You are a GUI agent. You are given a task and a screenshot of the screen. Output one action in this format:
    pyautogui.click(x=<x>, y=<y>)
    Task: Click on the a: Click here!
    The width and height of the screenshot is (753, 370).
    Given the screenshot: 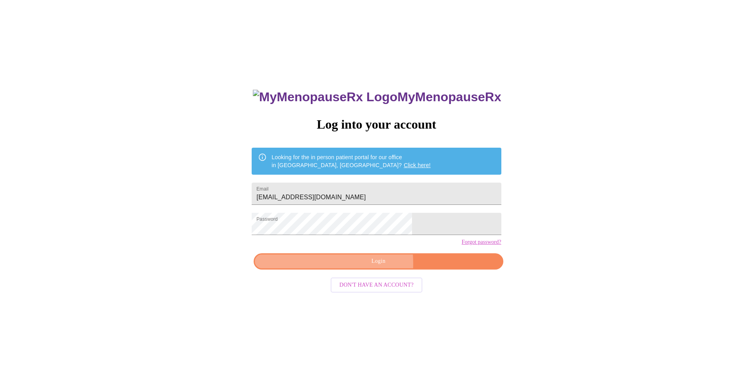 What is the action you would take?
    pyautogui.click(x=417, y=165)
    